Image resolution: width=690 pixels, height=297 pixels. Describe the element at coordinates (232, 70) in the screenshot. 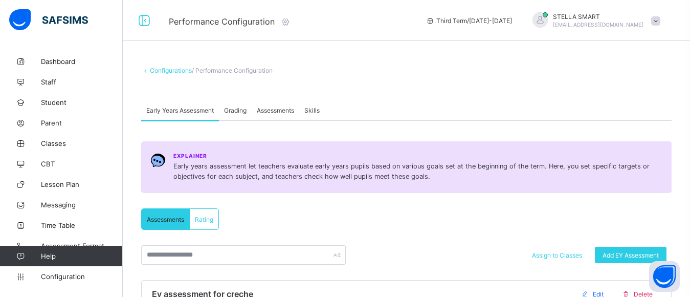

I see `span: / Performance Configuration` at that location.